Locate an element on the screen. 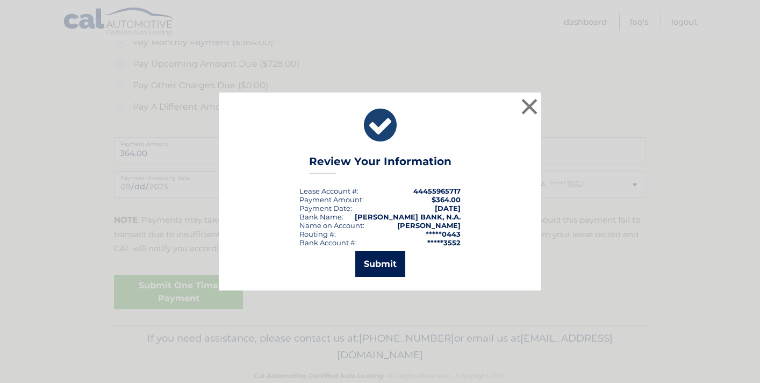 The image size is (760, 383). button: Submit is located at coordinates (380, 264).